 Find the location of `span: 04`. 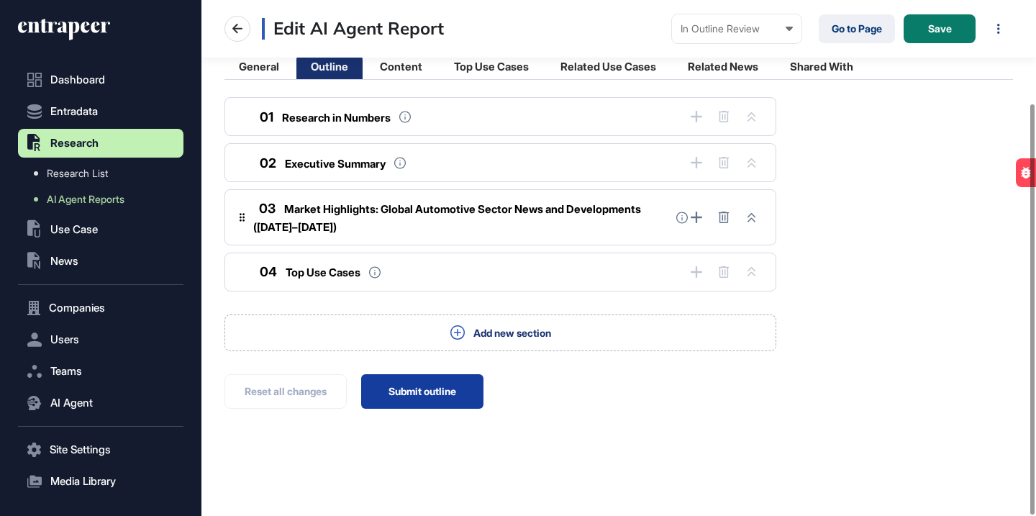

span: 04 is located at coordinates (268, 271).